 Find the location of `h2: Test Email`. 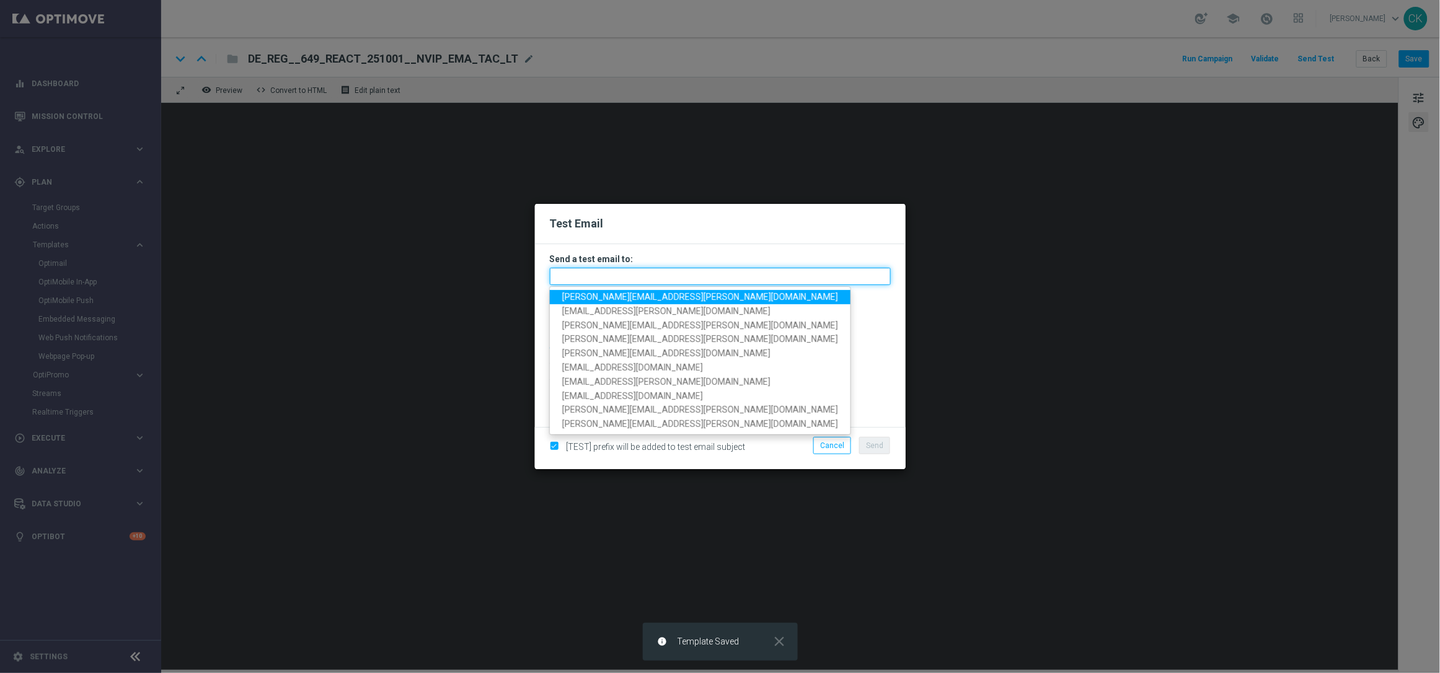

h2: Test Email is located at coordinates (720, 224).